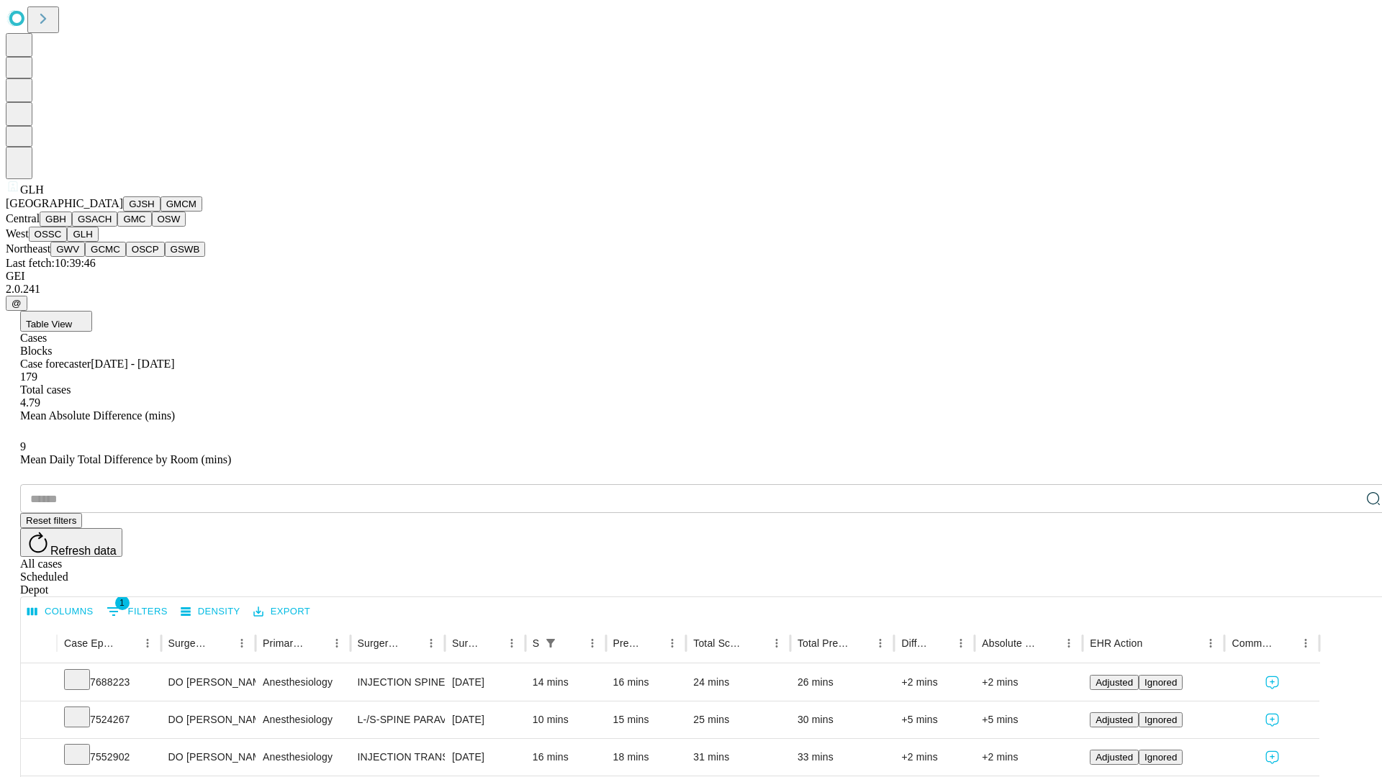 The width and height of the screenshot is (1382, 777). What do you see at coordinates (169, 219) in the screenshot?
I see `button: OSW` at bounding box center [169, 219].